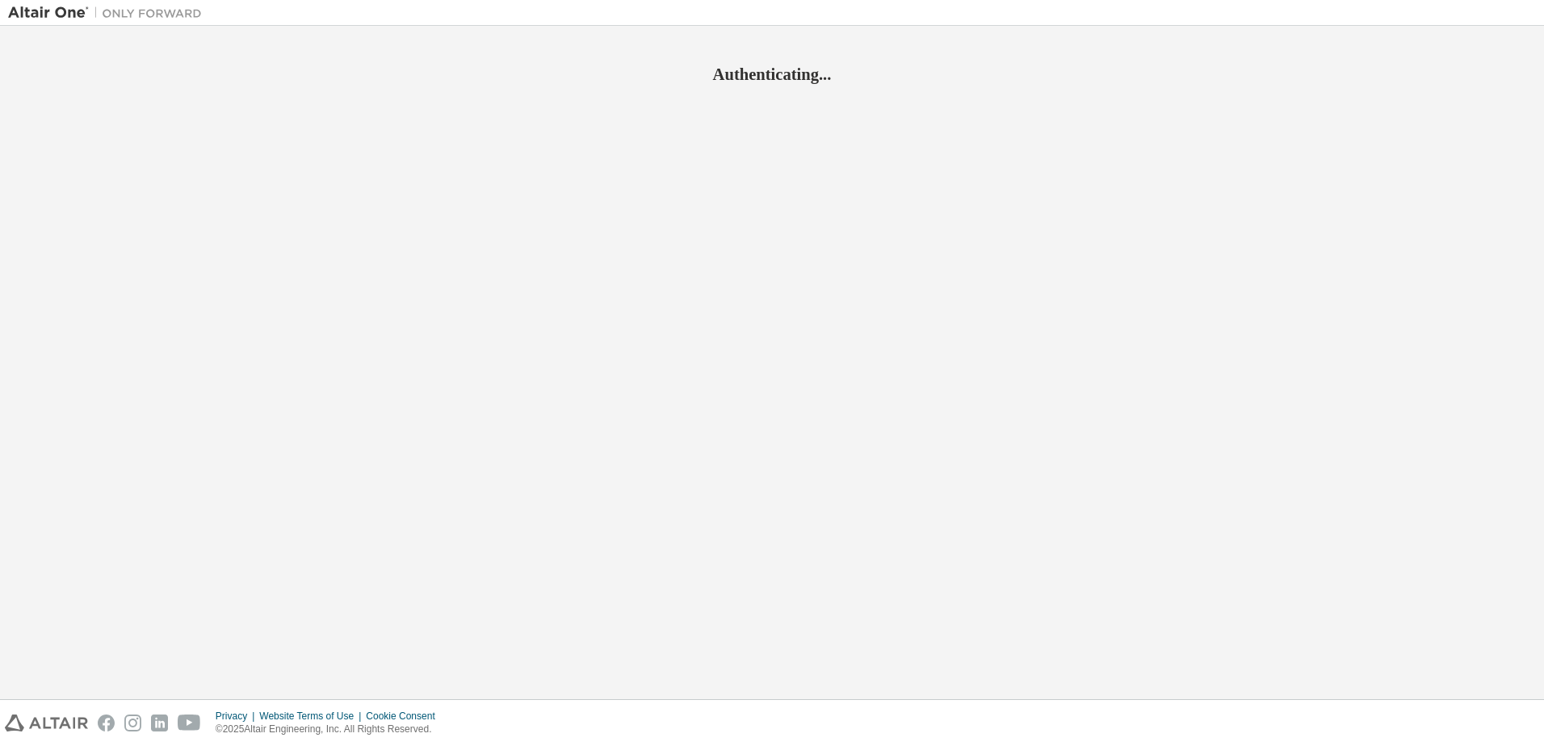 This screenshot has height=746, width=1544. I want to click on div: Cookie Consent, so click(405, 716).